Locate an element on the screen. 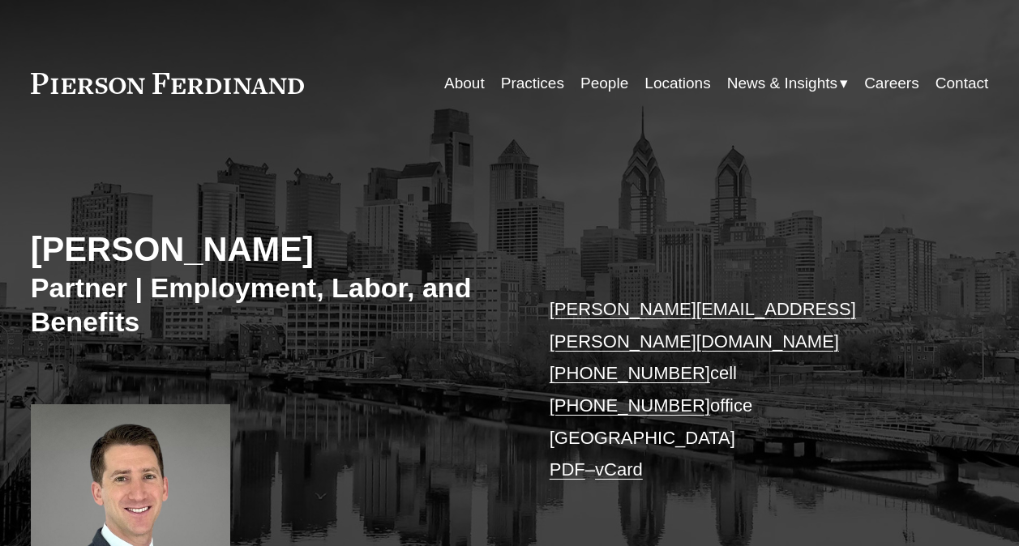 The width and height of the screenshot is (1019, 546). a: Contact is located at coordinates (961, 83).